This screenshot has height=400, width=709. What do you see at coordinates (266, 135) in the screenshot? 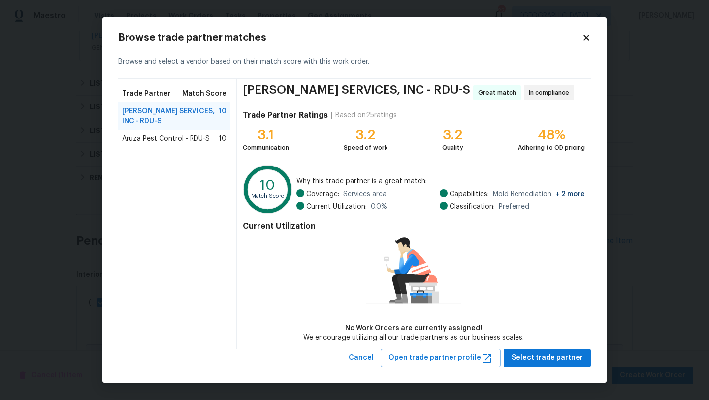
I see `div: 3.1` at bounding box center [266, 135].